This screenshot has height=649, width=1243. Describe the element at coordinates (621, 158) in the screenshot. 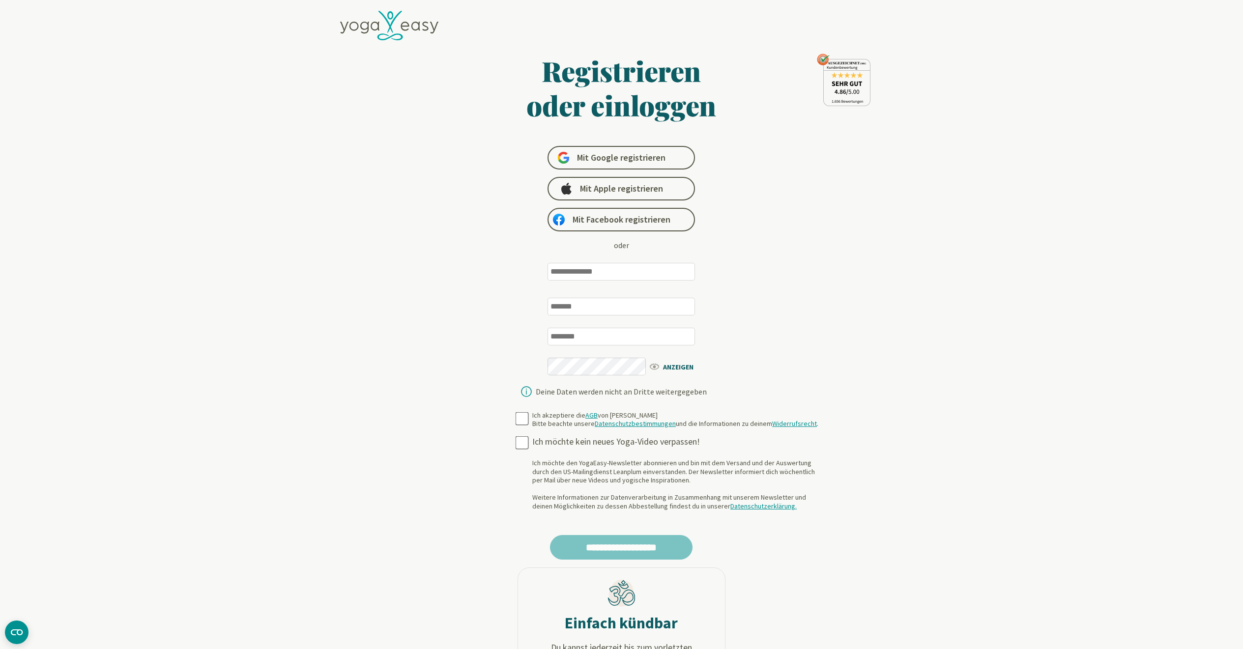

I see `a: Mit Google registrieren` at that location.